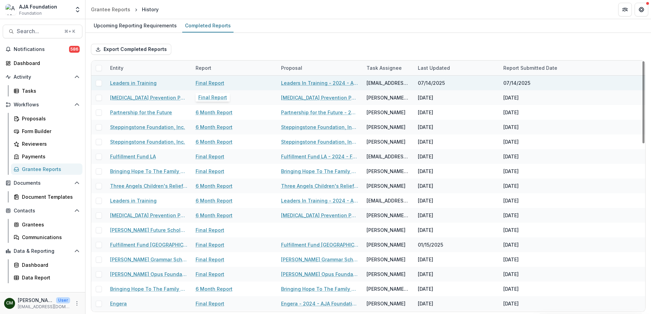 Image resolution: width=651 pixels, height=314 pixels. Describe the element at coordinates (208, 26) in the screenshot. I see `a: Completed Reports` at that location.